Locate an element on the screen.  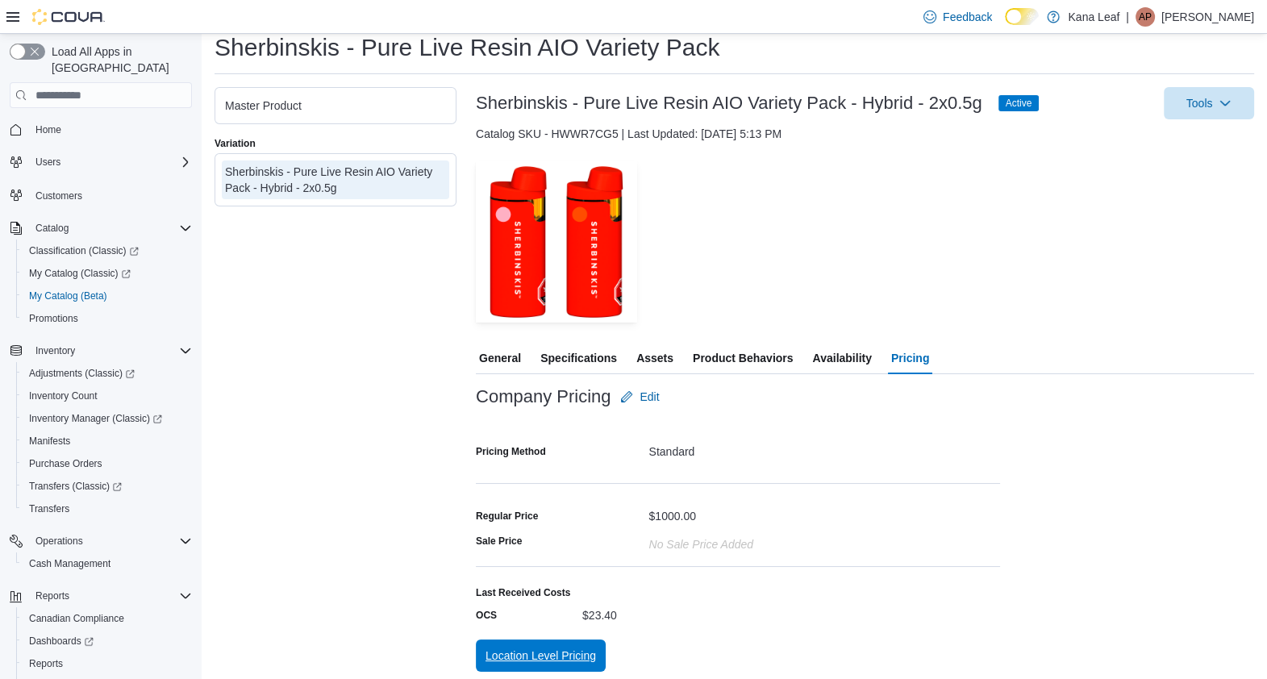
div: Standard is located at coordinates (825, 448).